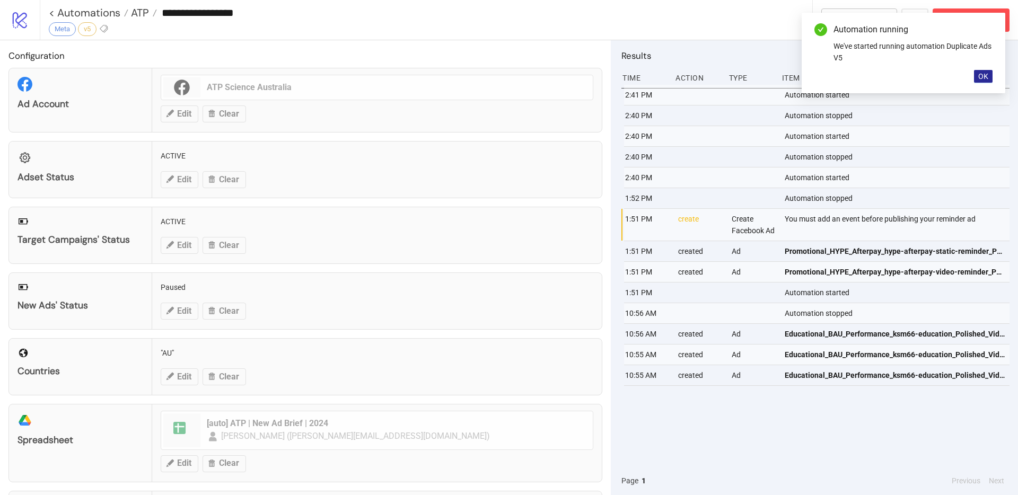  Describe the element at coordinates (143, 13) in the screenshot. I see `a: ATP` at that location.